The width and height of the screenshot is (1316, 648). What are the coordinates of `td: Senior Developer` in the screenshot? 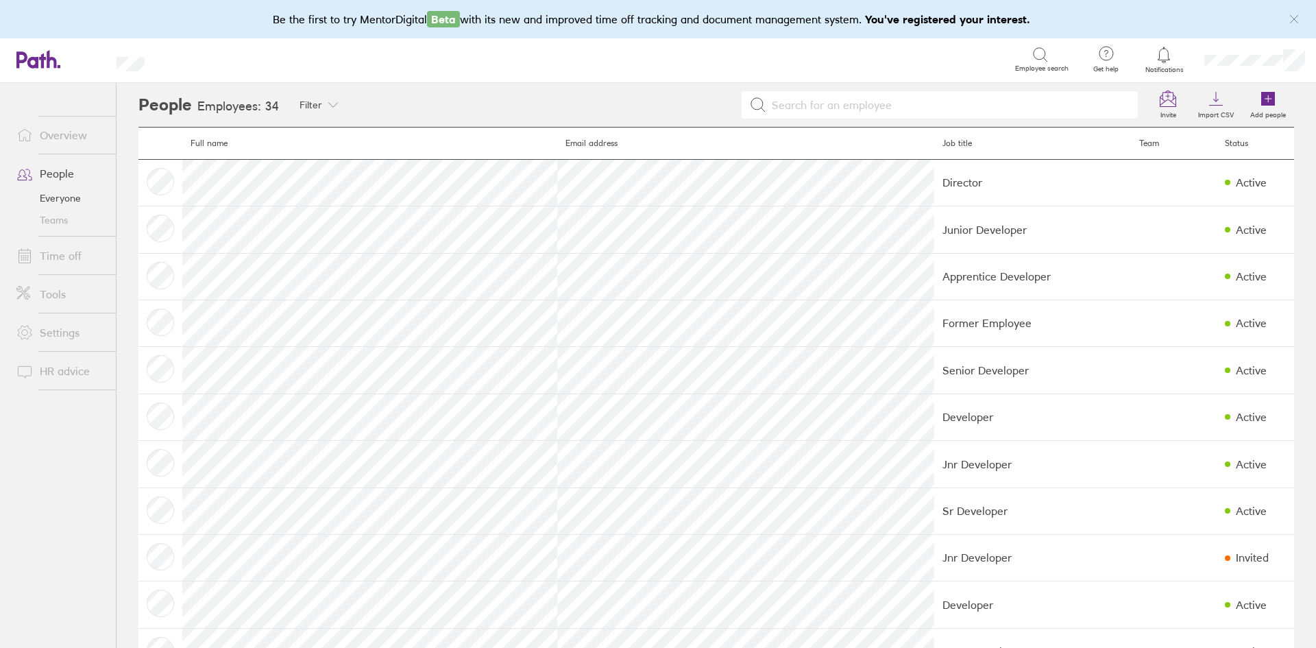 It's located at (1032, 370).